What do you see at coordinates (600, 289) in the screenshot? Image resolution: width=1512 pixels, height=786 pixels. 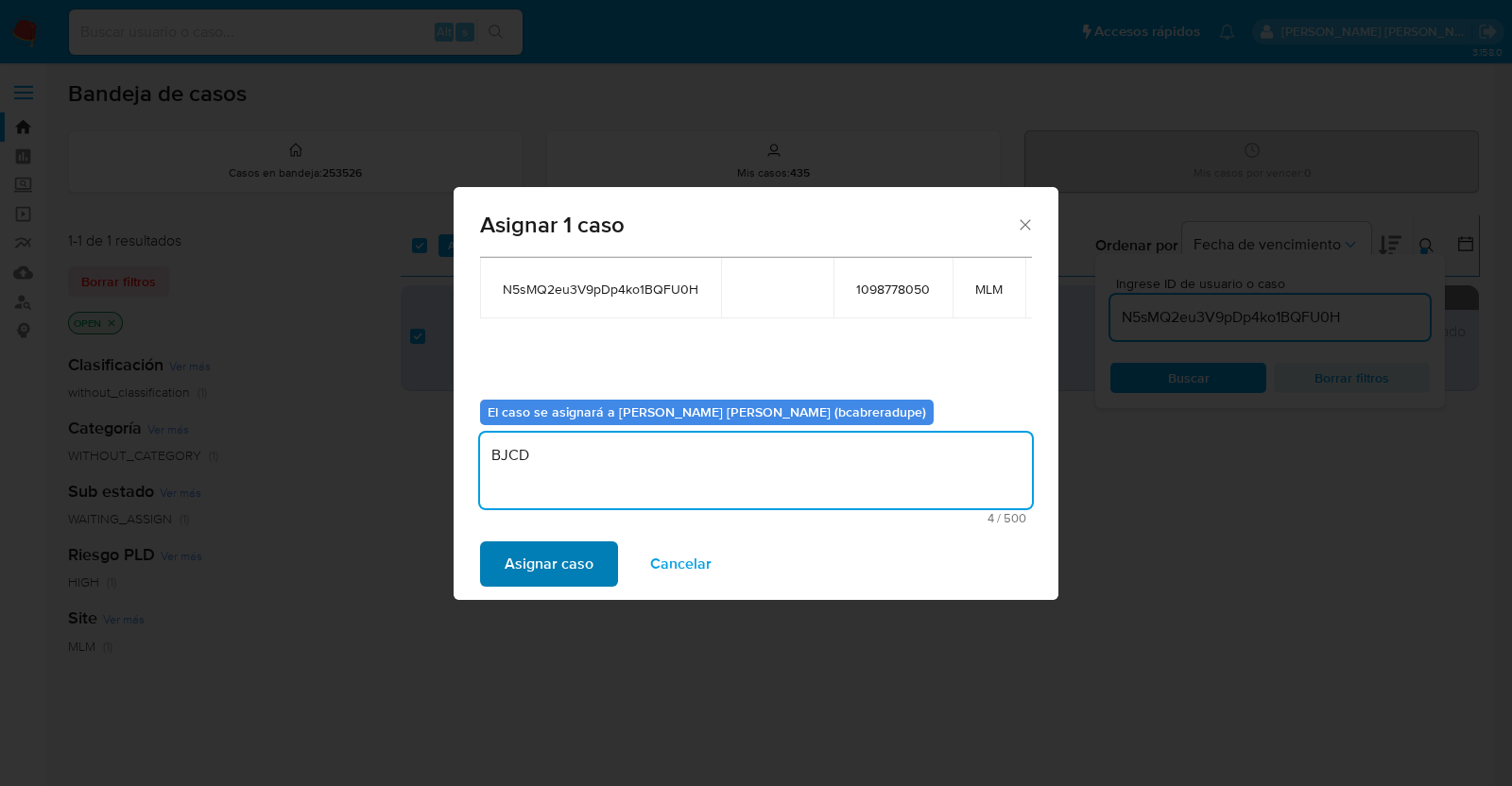 I see `span: N5sMQ2eu3V9pDp4ko1BQFU0H` at bounding box center [600, 289].